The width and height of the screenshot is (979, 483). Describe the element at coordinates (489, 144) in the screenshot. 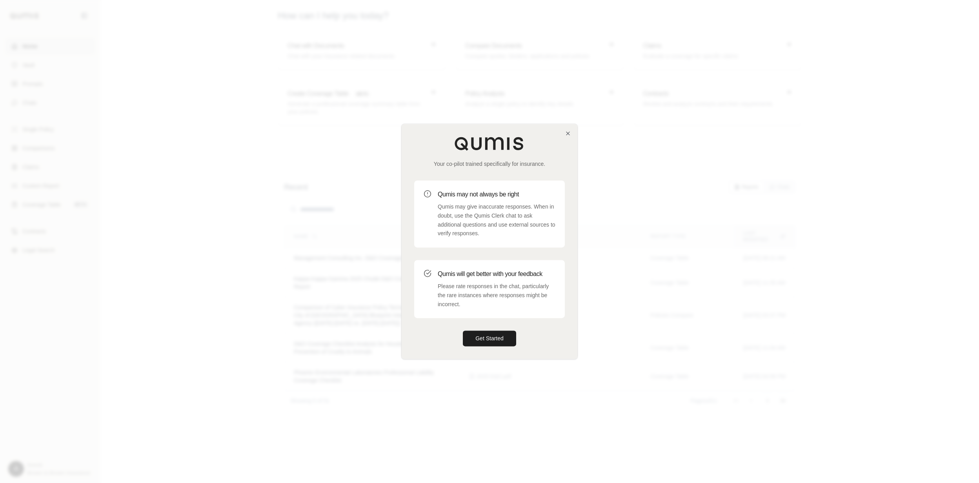

I see `img: Qumis Logo` at that location.